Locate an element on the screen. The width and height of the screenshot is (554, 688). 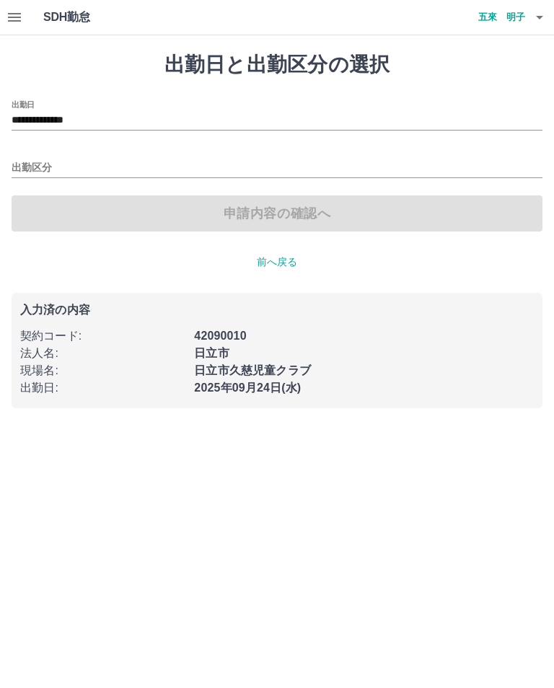
b: 日立市 is located at coordinates (211, 353).